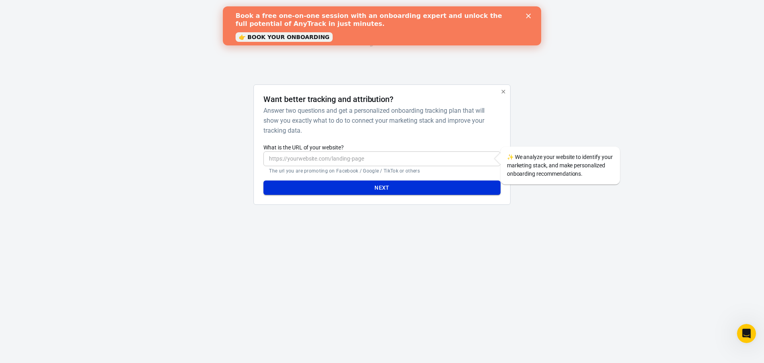 Image resolution: width=764 pixels, height=363 pixels. What do you see at coordinates (146, 13) in the screenshot?
I see `b: Book a free one-on-one session with an onboarding expert and unlock the full potential of AnyTrac...` at bounding box center [146, 13].